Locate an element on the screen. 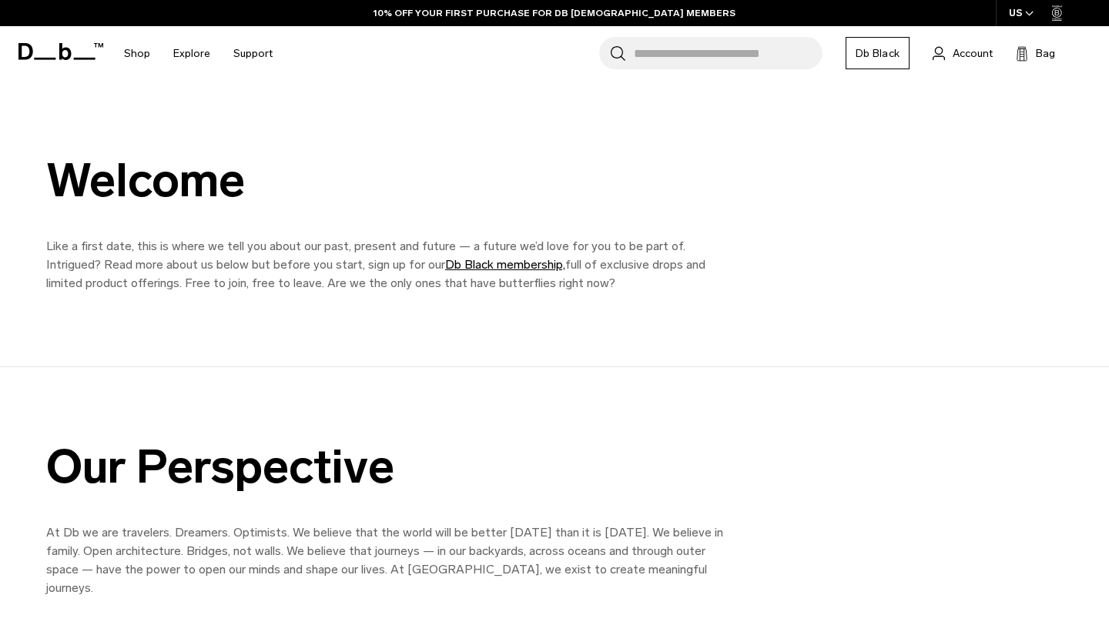 The width and height of the screenshot is (1109, 625). a: Explore is located at coordinates (192, 53).